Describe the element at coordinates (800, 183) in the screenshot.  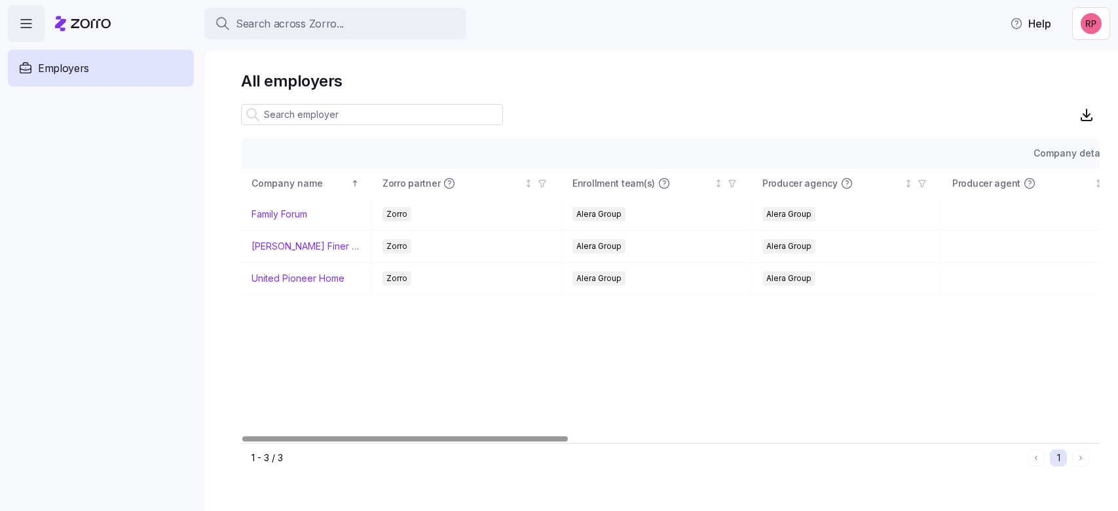
I see `span: Producer agency` at that location.